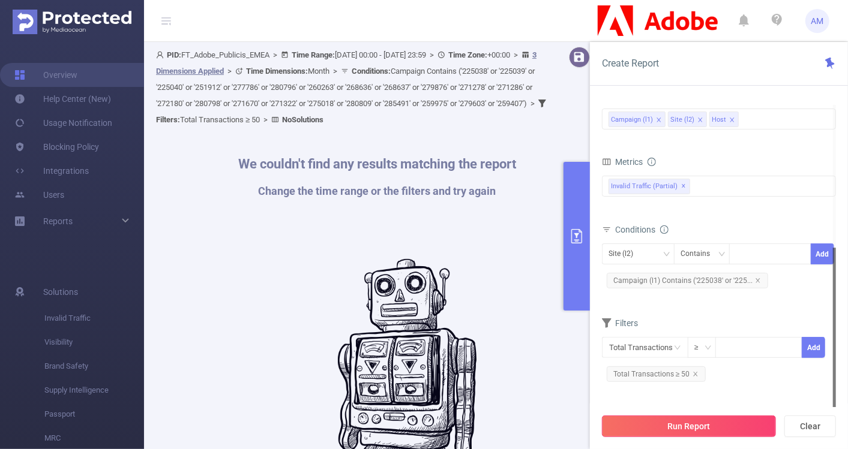 The height and width of the screenshot is (449, 848). I want to click on span: Solutions, so click(61, 292).